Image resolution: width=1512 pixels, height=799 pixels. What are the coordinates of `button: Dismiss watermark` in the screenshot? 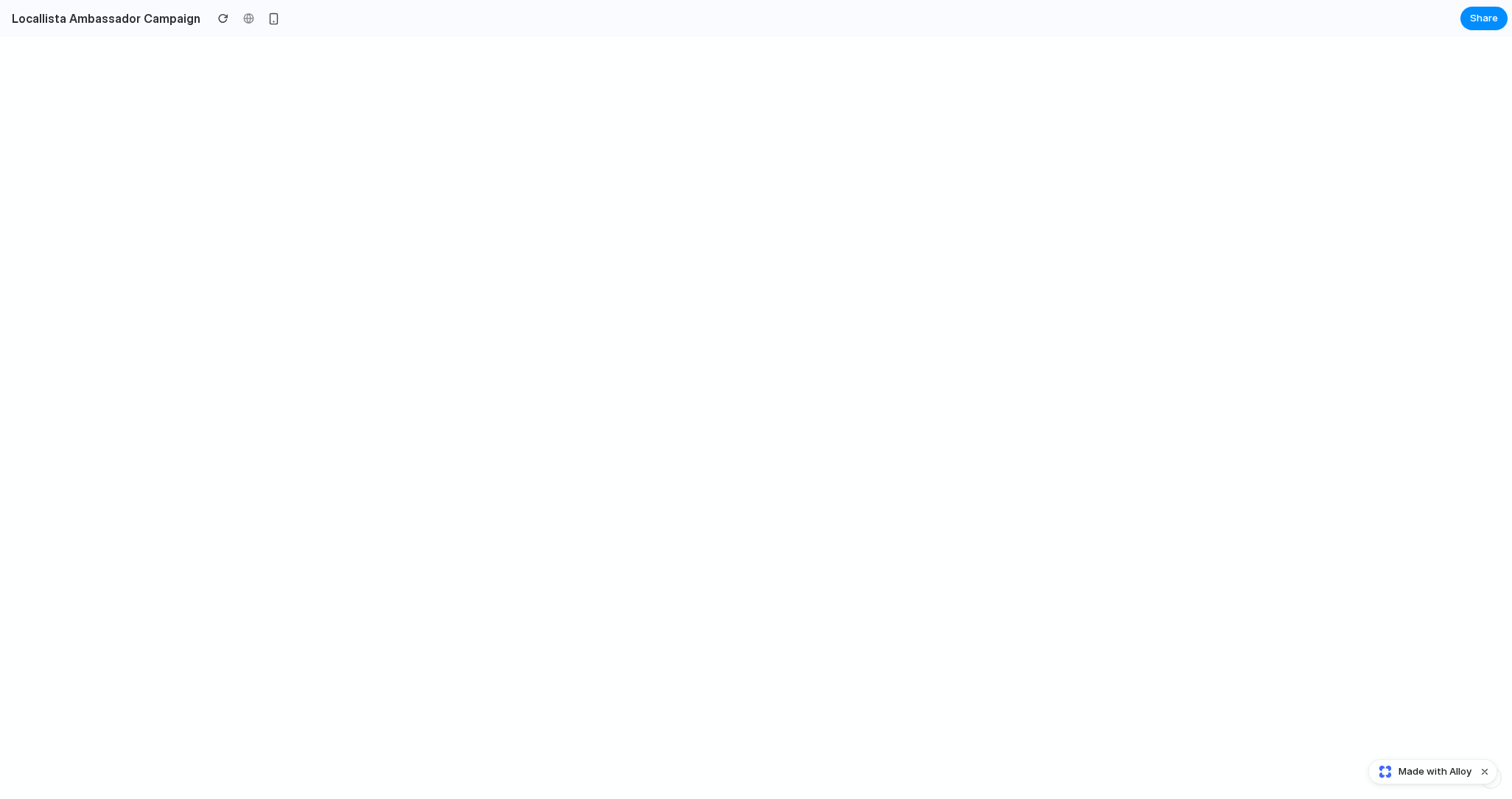 It's located at (1485, 772).